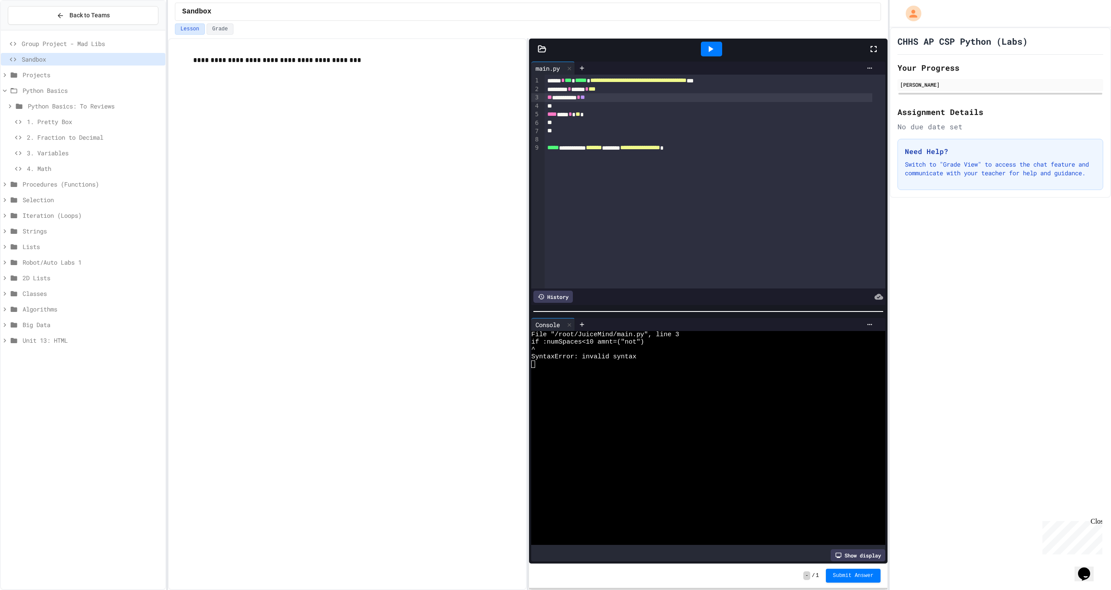 Image resolution: width=1111 pixels, height=590 pixels. I want to click on span: if :numSpaces<10 amnt=("not"), so click(588, 342).